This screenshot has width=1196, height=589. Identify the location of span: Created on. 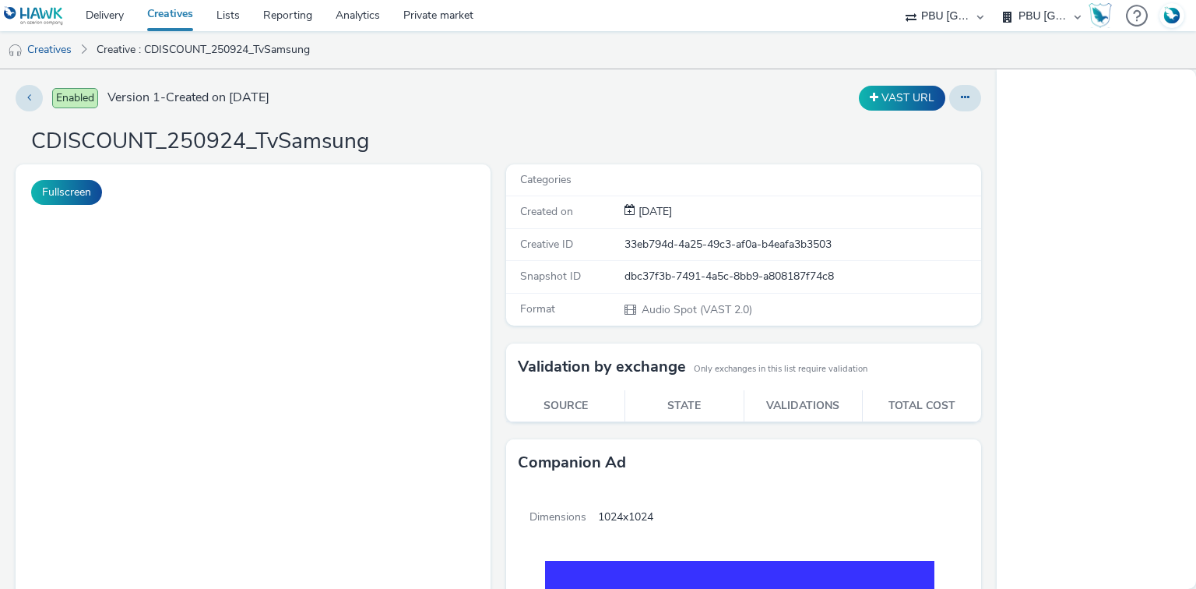
(547, 211).